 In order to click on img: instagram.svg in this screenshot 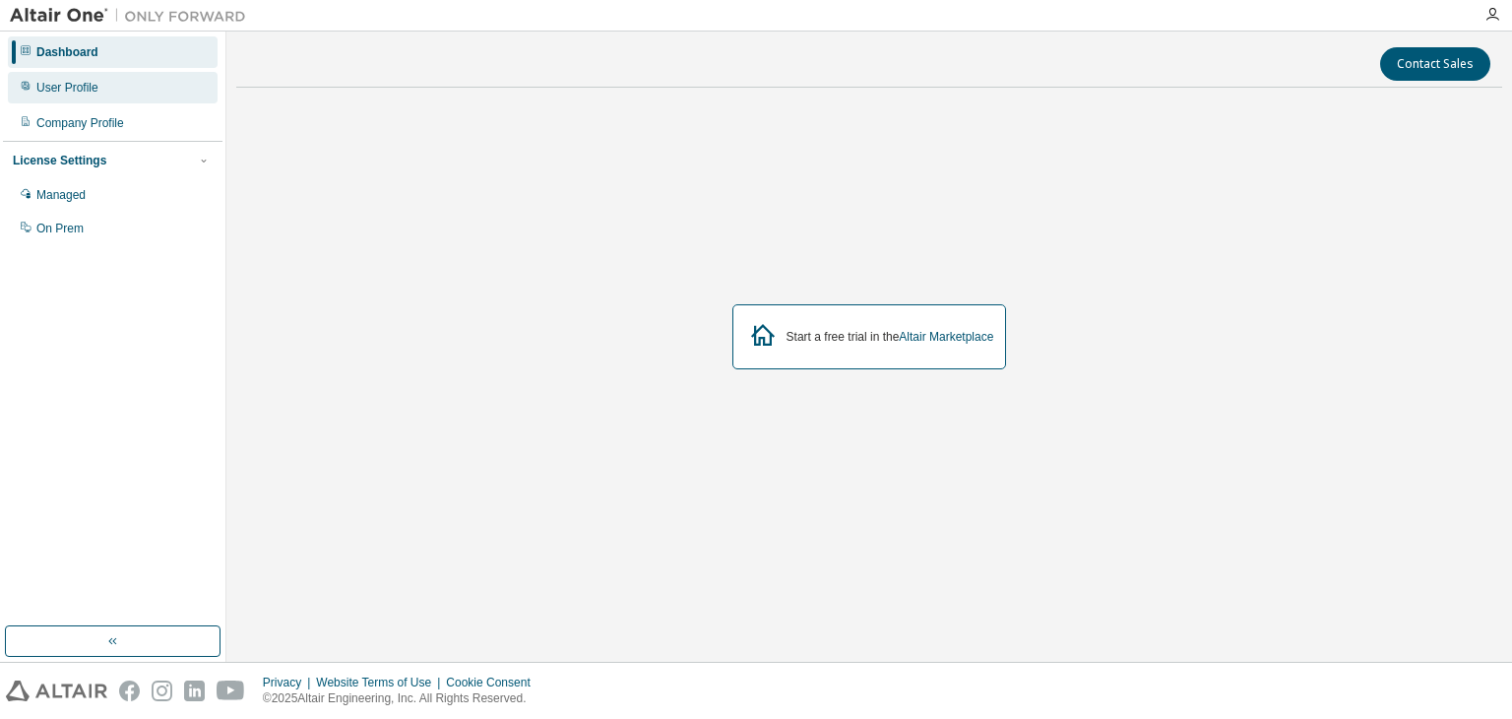, I will do `click(161, 690)`.